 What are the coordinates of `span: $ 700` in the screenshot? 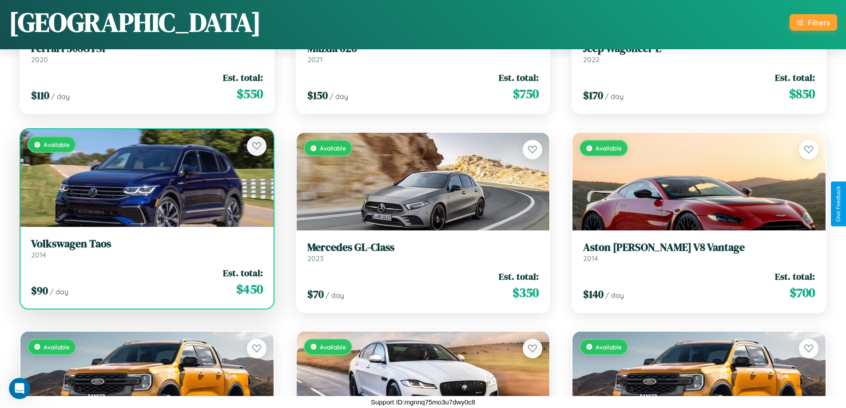 It's located at (802, 293).